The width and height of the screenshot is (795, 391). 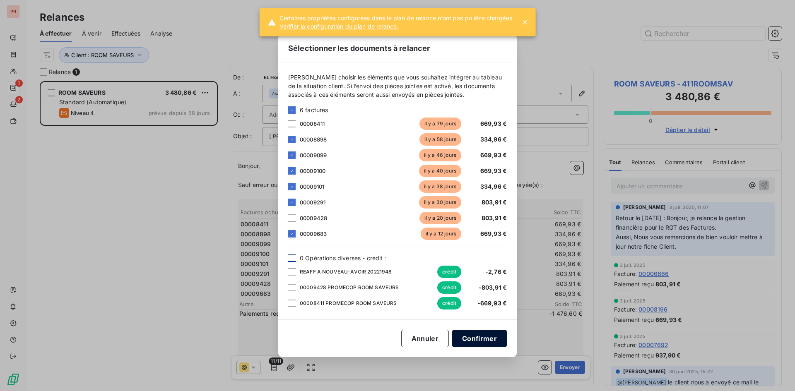 I want to click on span: 00008411, so click(x=312, y=124).